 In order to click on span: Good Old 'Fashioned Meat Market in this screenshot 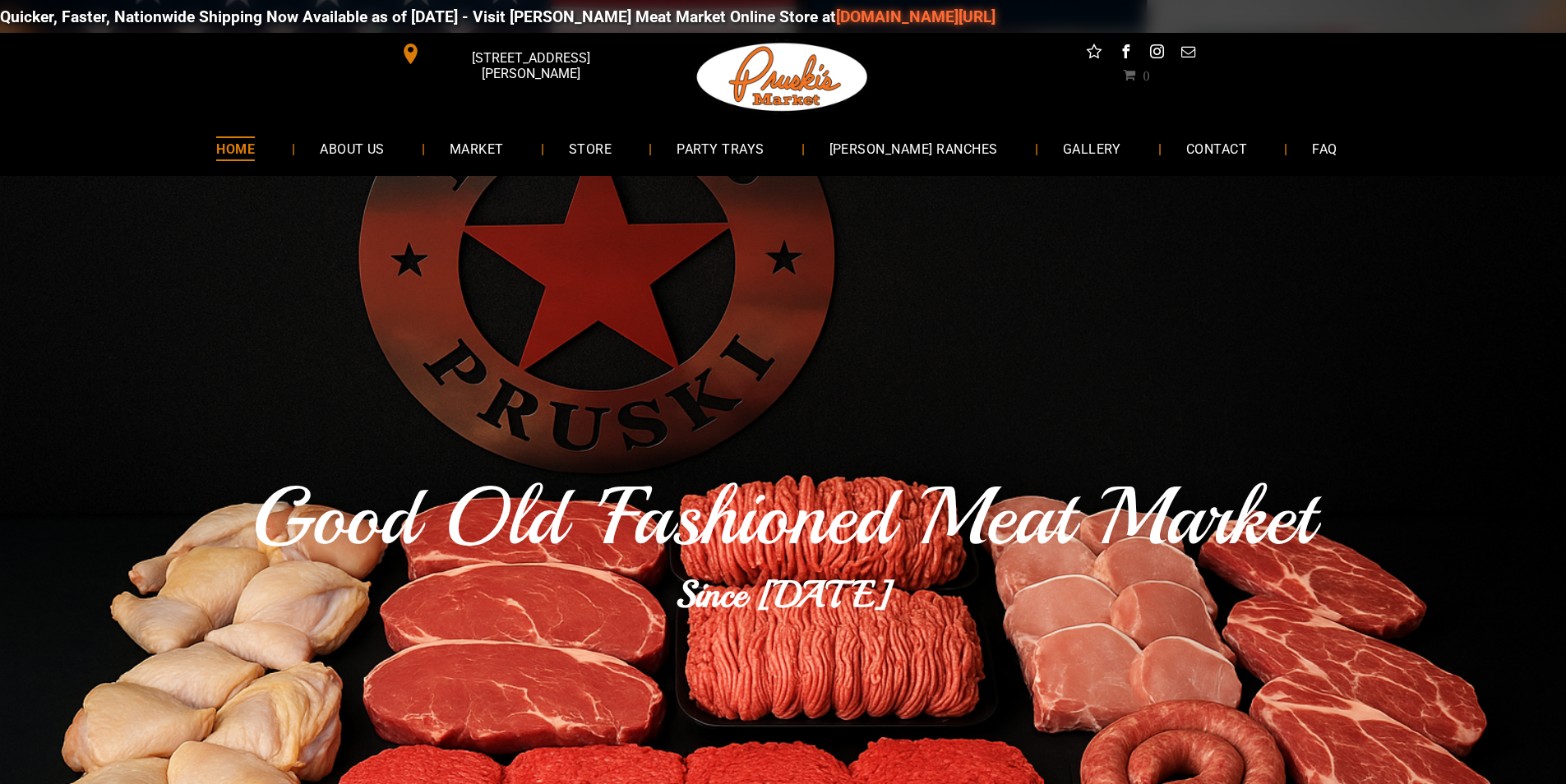, I will do `click(783, 517)`.